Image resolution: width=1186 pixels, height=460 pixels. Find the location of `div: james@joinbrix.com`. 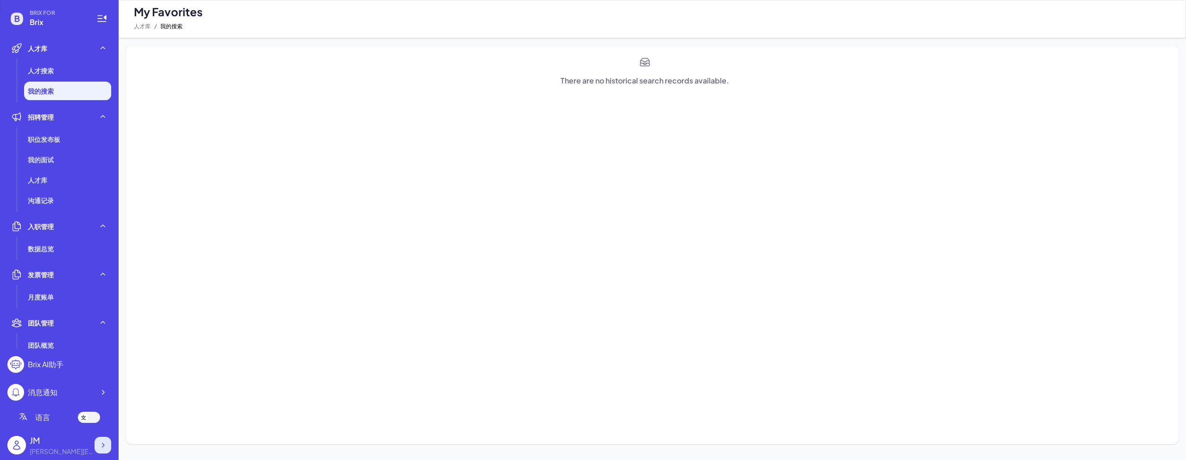

div: james@joinbrix.com is located at coordinates (62, 451).